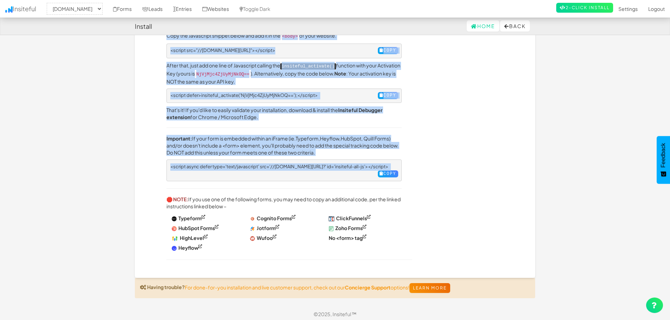  Describe the element at coordinates (143, 26) in the screenshot. I see `h4: Install` at that location.